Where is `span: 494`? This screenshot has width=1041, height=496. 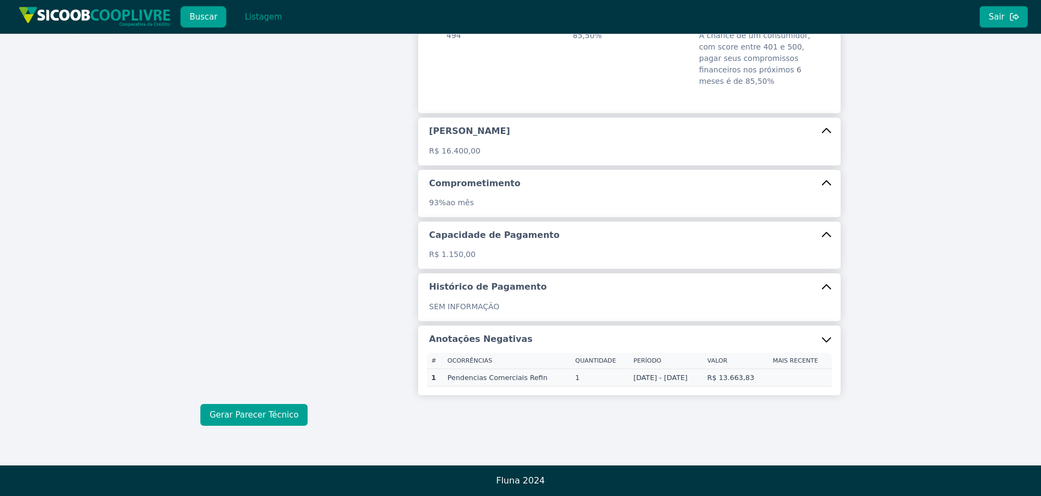
span: 494 is located at coordinates (453, 35).